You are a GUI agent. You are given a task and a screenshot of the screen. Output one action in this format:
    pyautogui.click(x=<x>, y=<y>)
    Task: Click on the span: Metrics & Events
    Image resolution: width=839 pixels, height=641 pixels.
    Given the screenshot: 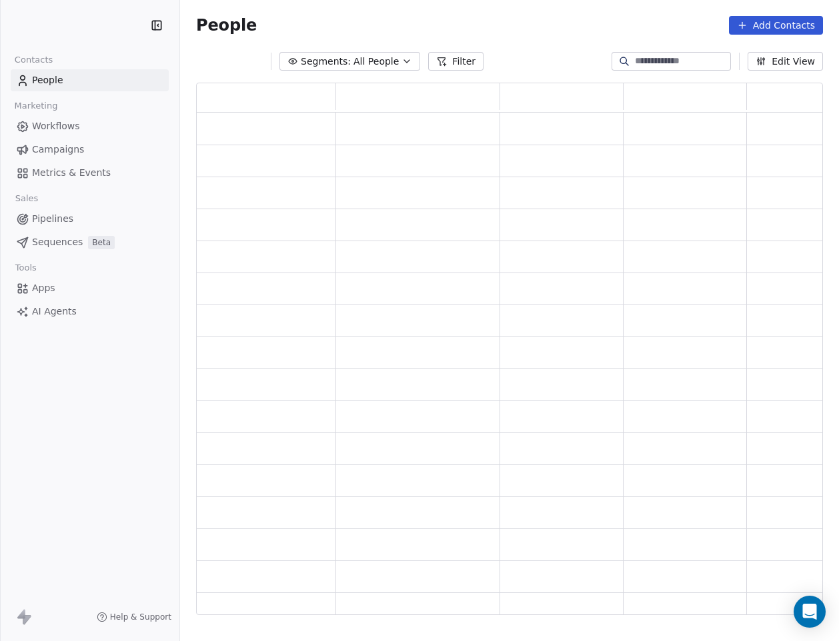 What is the action you would take?
    pyautogui.click(x=71, y=173)
    